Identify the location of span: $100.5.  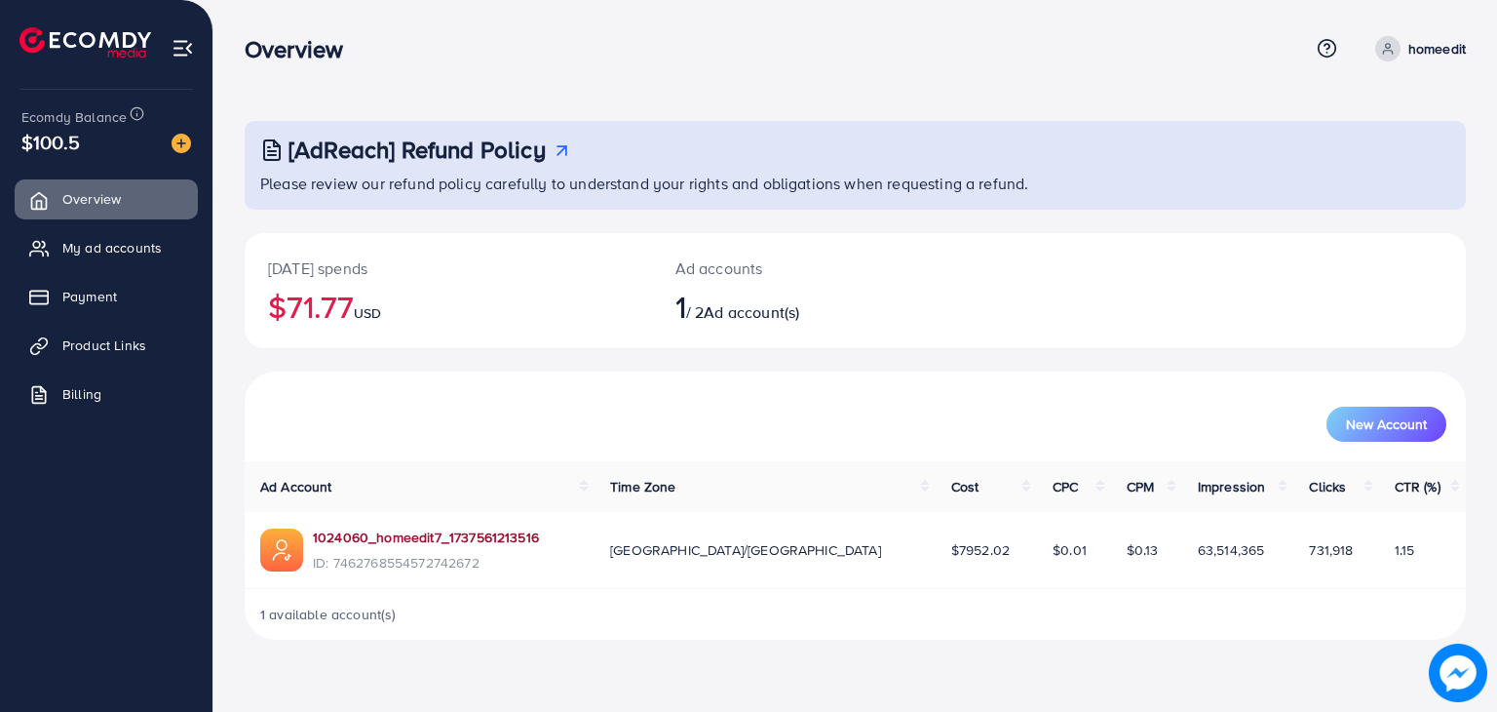
(51, 141).